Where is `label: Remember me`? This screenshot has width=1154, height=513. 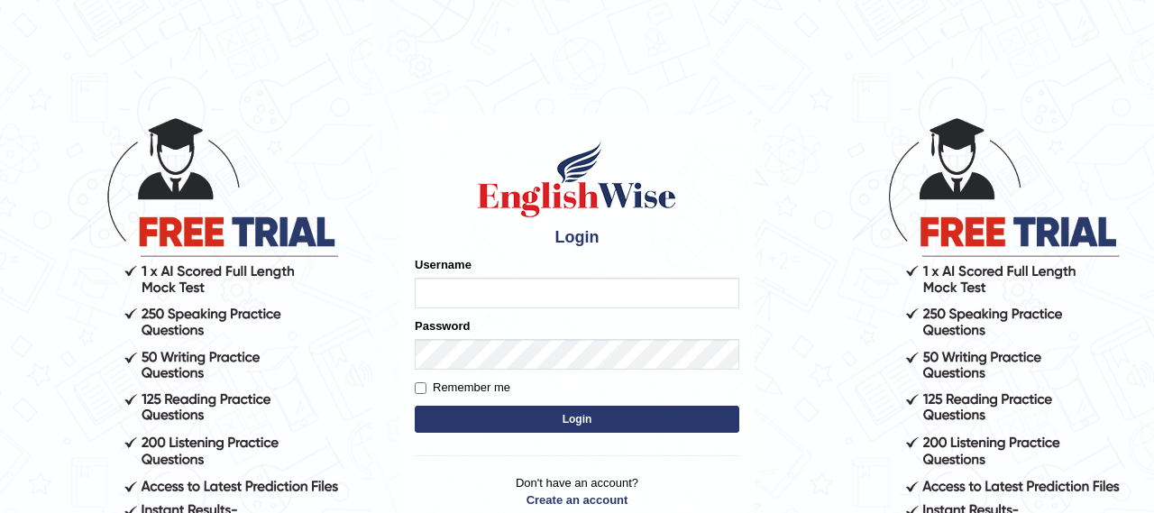
label: Remember me is located at coordinates (462, 388).